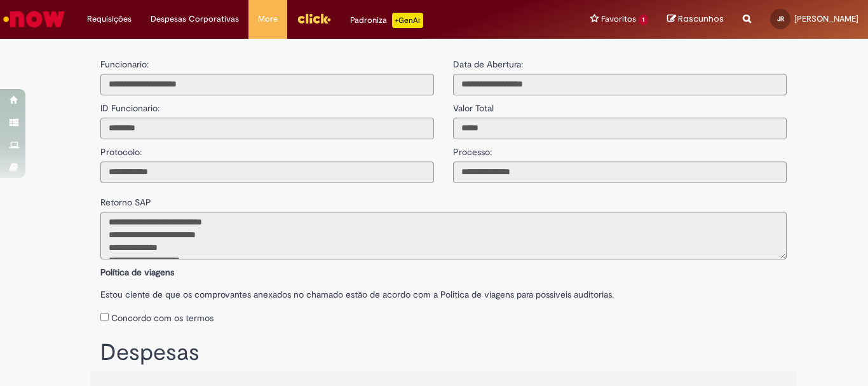 This screenshot has height=386, width=868. I want to click on label: Funcionario:, so click(124, 64).